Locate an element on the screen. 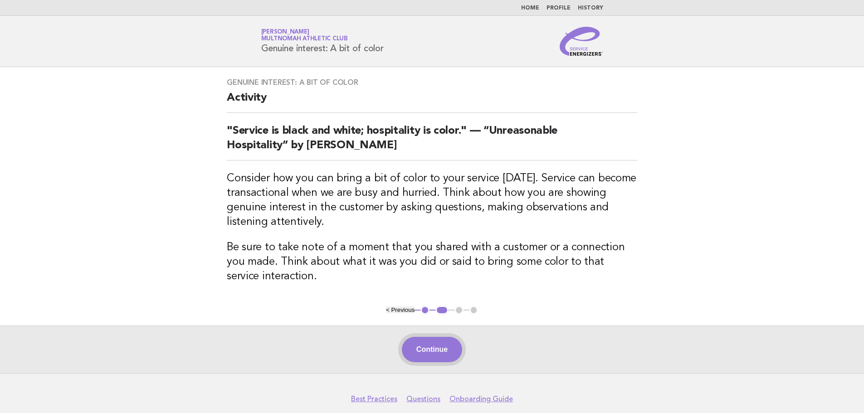  img: Service Energizers is located at coordinates (582, 41).